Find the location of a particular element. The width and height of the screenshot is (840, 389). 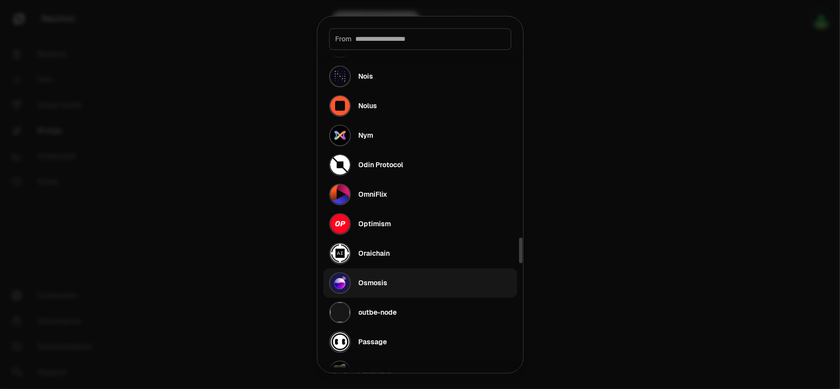

div: Optimism is located at coordinates (375, 224).